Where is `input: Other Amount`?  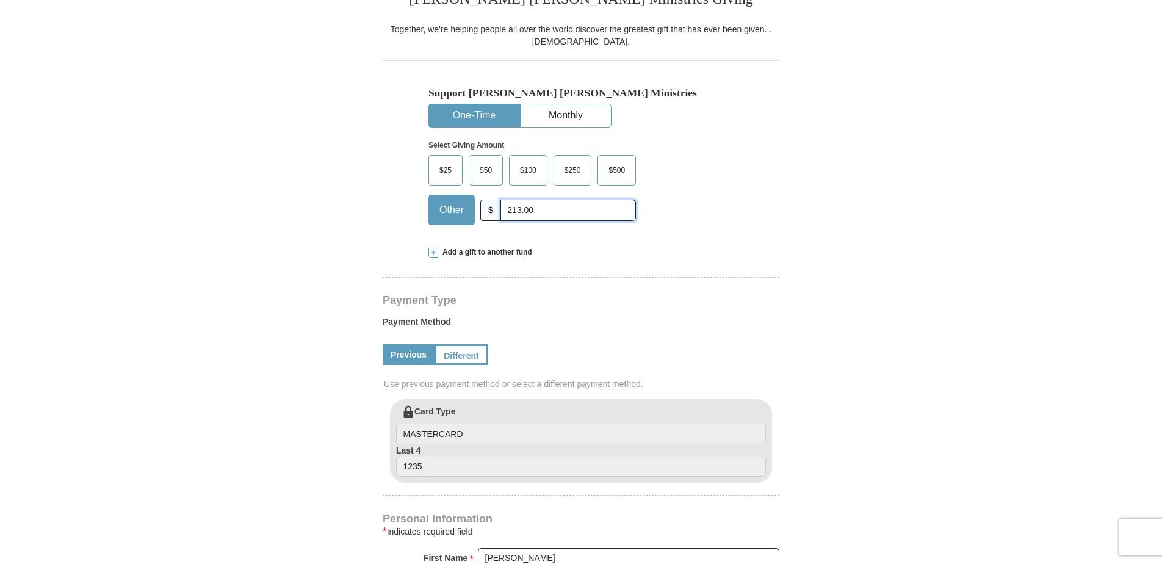 input: Other Amount is located at coordinates (568, 210).